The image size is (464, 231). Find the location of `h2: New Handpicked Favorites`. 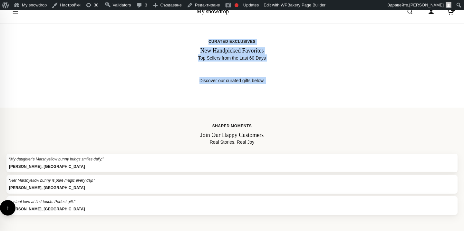

h2: New Handpicked Favorites is located at coordinates (232, 51).